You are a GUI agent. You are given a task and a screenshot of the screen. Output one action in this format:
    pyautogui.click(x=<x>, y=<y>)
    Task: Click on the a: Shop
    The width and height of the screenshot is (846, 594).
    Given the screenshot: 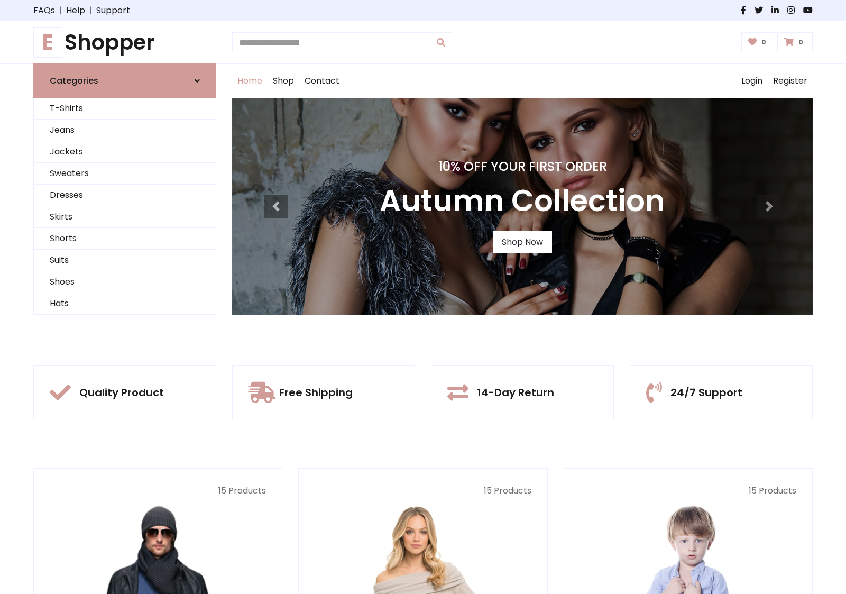 What is the action you would take?
    pyautogui.click(x=284, y=81)
    